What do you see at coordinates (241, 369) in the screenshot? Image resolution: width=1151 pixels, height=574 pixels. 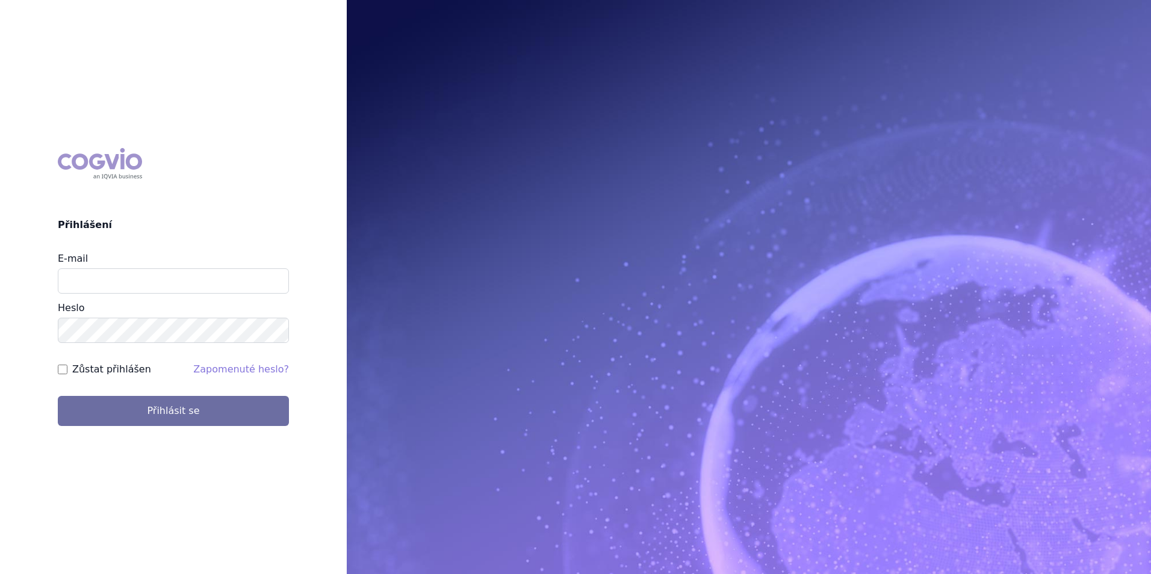 I see `a: Zapomenuté heslo?` at bounding box center [241, 369].